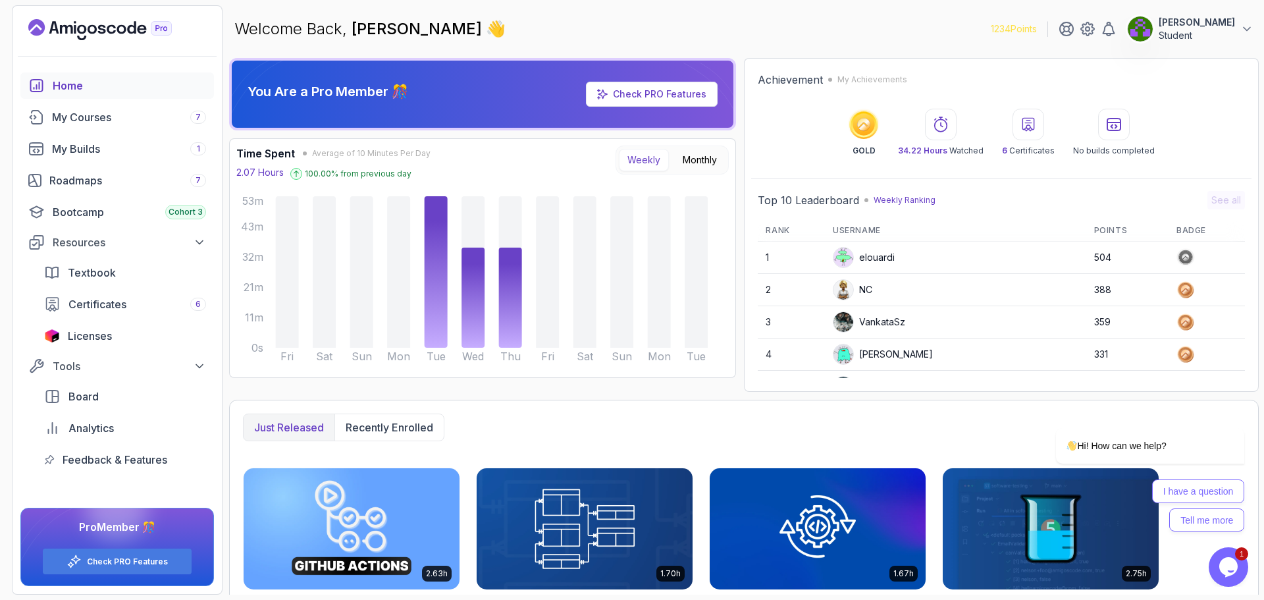 This screenshot has width=1264, height=600. What do you see at coordinates (1050, 528) in the screenshot?
I see `img: Java Unit Testing and TDD card` at bounding box center [1050, 528].